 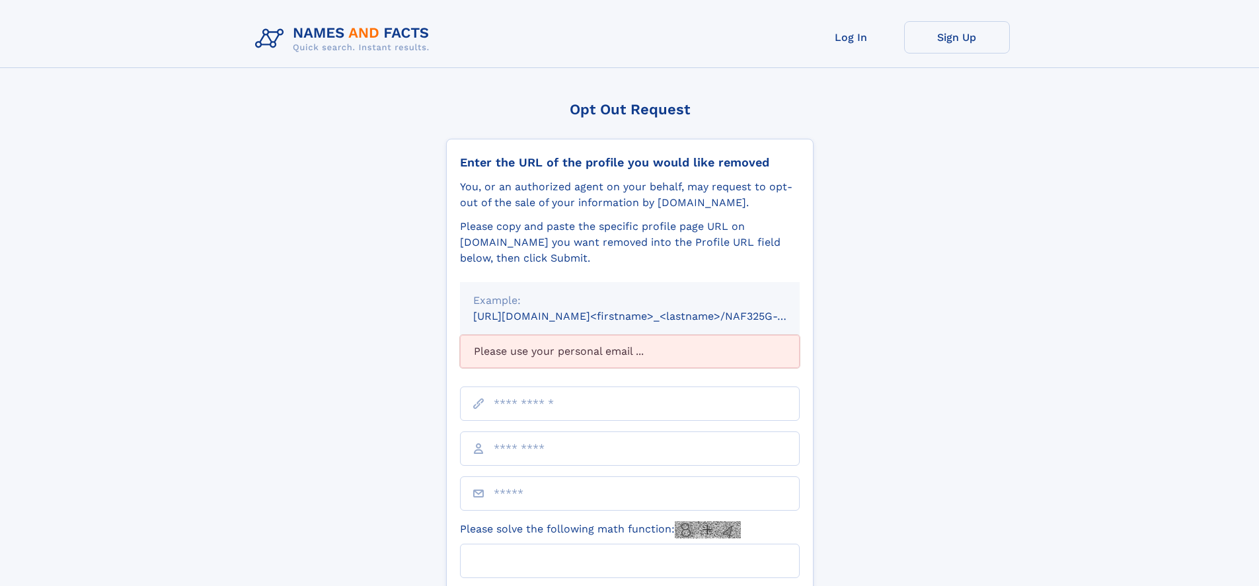 I want to click on img: Logo Names and Facts, so click(x=345, y=39).